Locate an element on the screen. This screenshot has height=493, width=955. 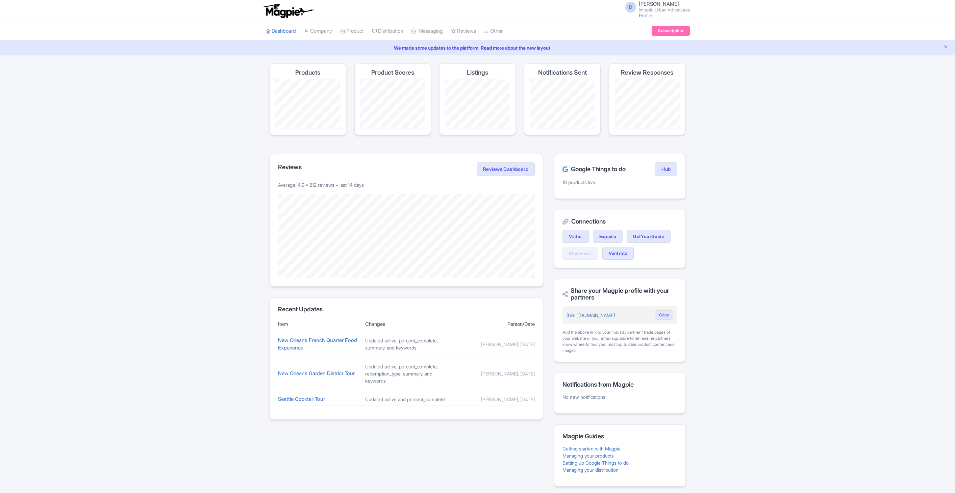
h2: Magpie Guides is located at coordinates (620, 436).